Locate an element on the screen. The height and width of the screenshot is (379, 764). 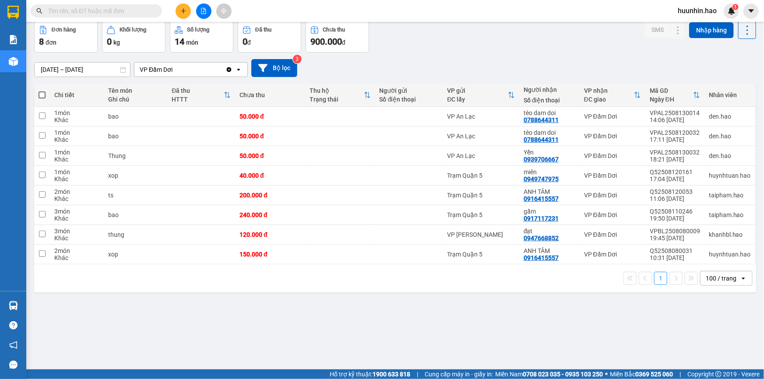
div: miên is located at coordinates (549, 172).